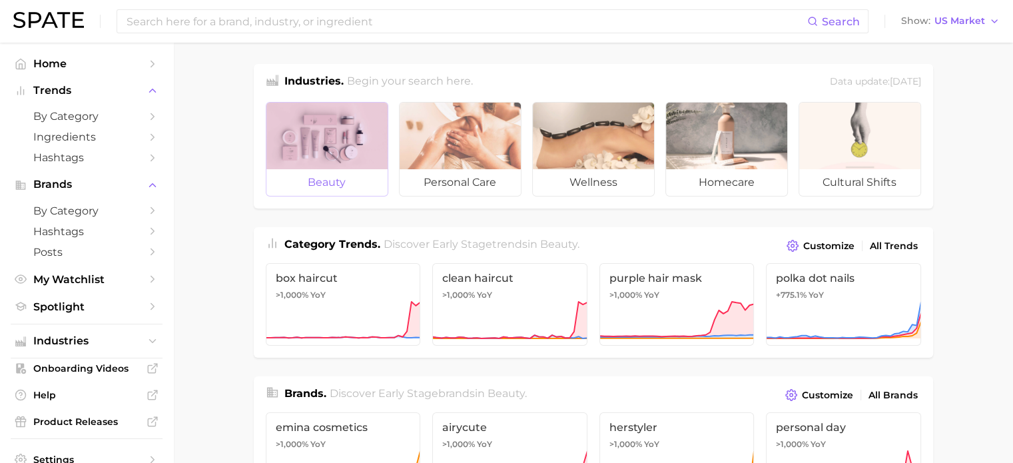  Describe the element at coordinates (87, 91) in the screenshot. I see `button: Trends` at that location.